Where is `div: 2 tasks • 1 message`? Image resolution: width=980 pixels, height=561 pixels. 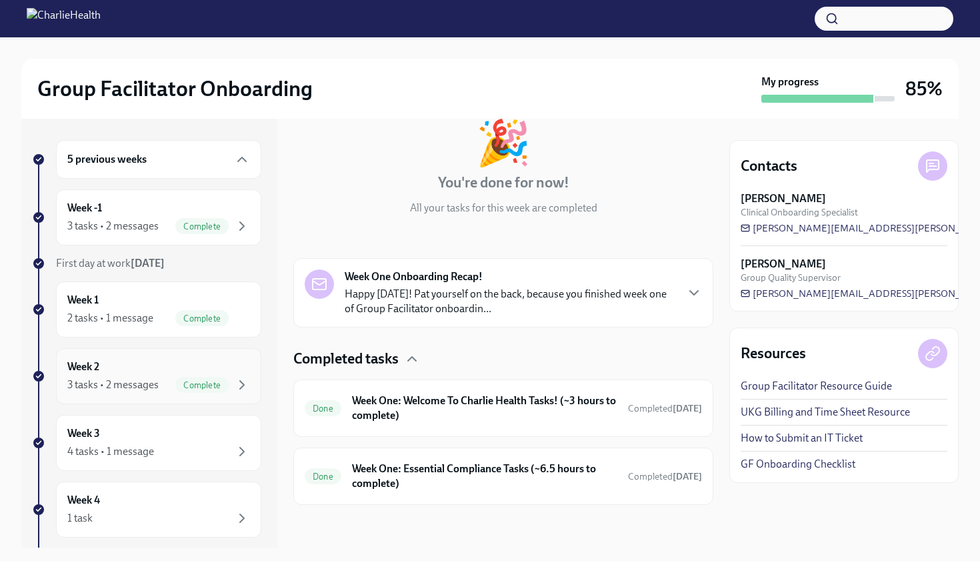 div: 2 tasks • 1 message is located at coordinates (110, 318).